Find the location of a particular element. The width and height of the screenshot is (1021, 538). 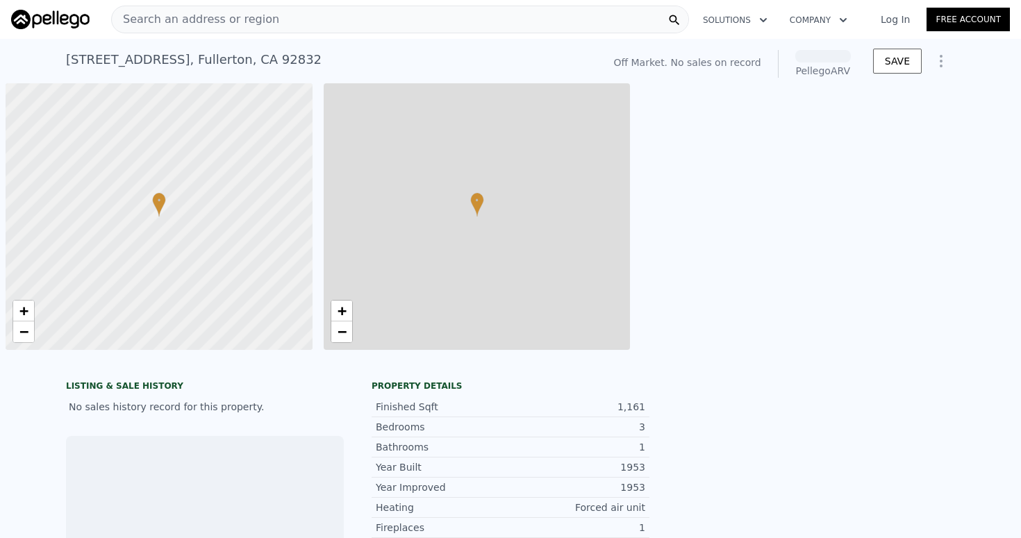

button: Show Options is located at coordinates (941, 61).